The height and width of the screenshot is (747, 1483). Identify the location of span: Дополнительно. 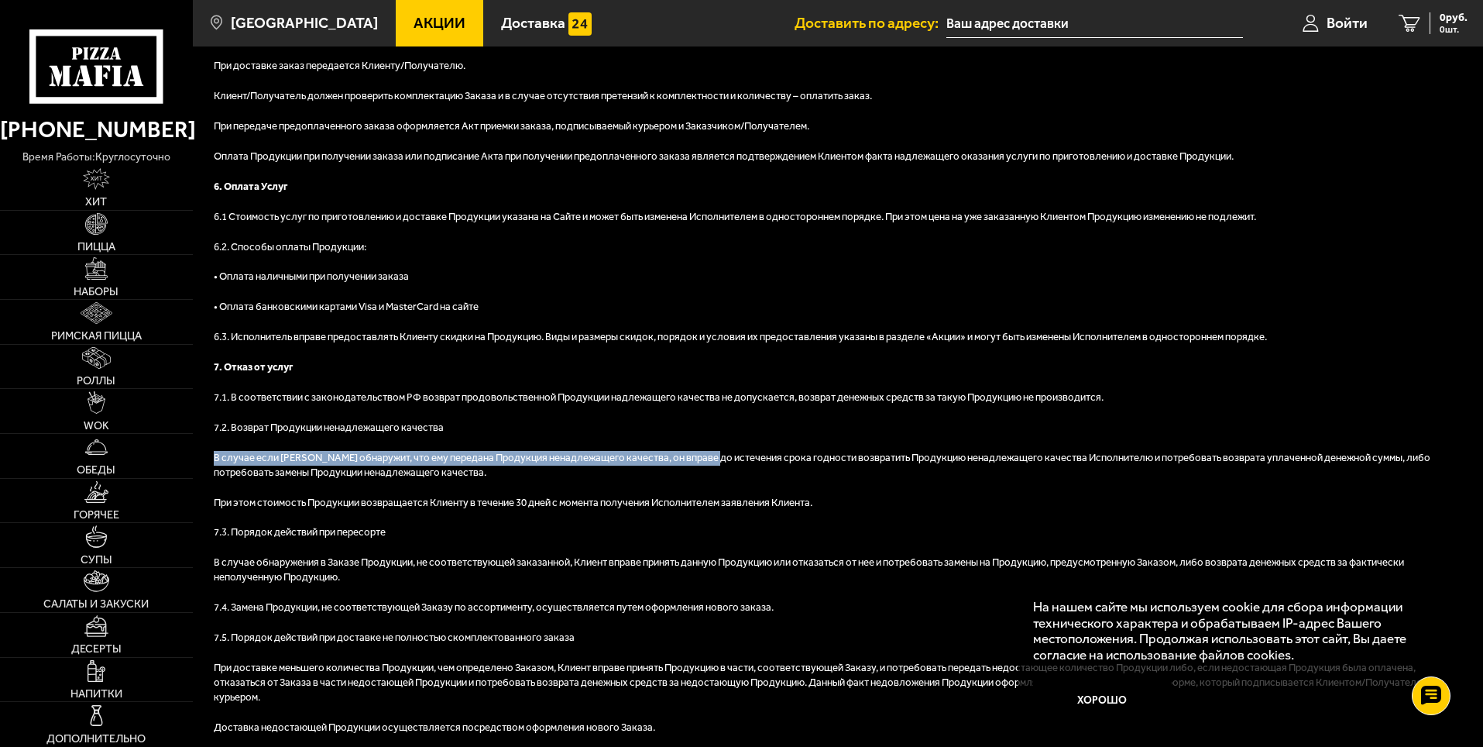
(96, 738).